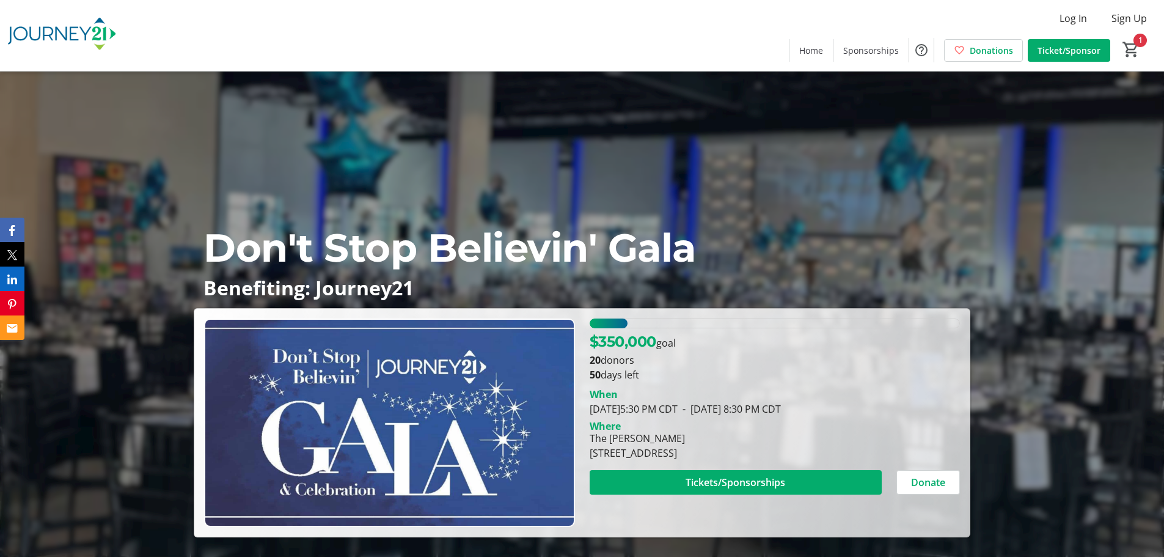  What do you see at coordinates (928, 482) in the screenshot?
I see `span: Donate` at bounding box center [928, 482].